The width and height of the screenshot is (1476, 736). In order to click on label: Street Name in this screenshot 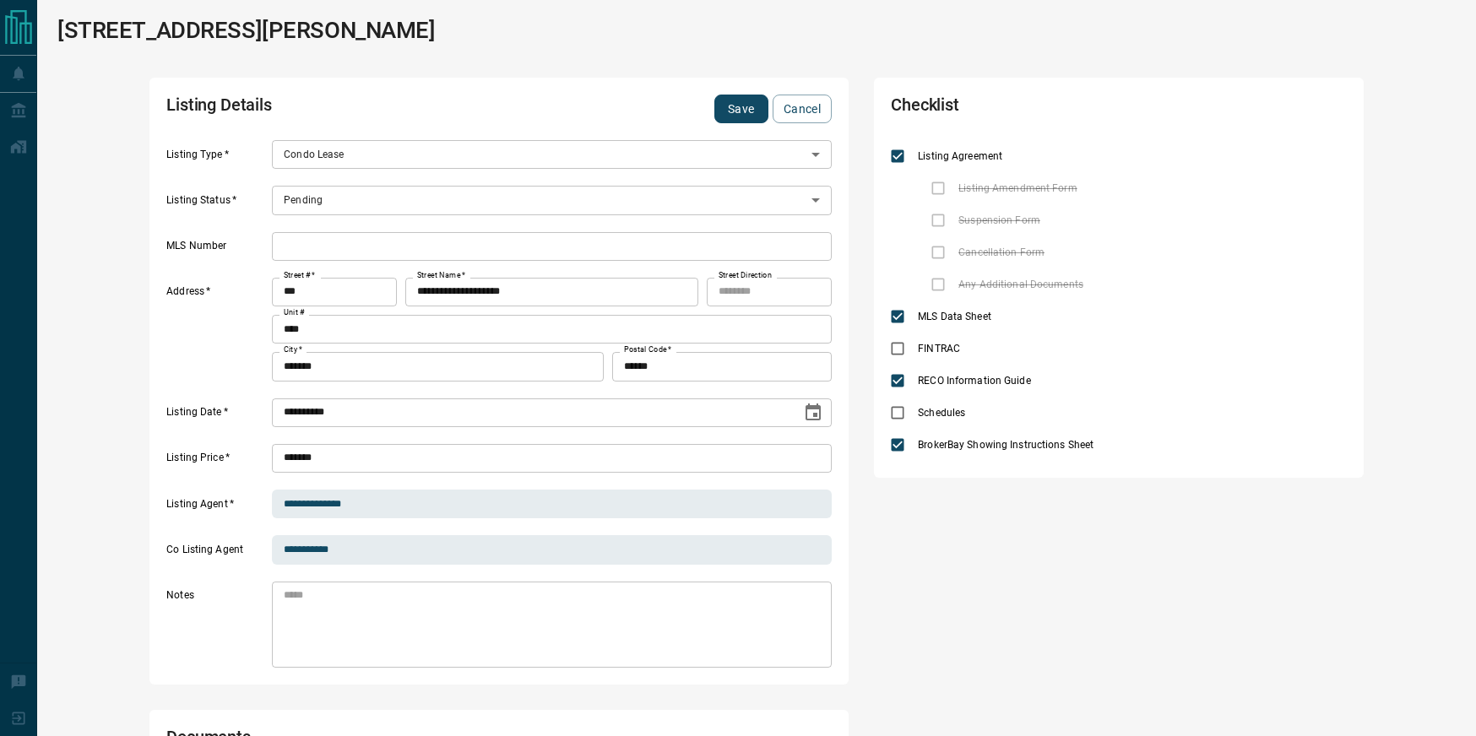, I will do `click(441, 275)`.